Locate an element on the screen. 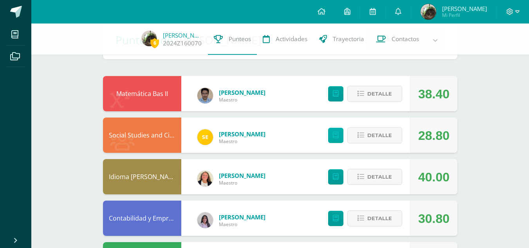  a: 2024Z160070 is located at coordinates (182, 43).